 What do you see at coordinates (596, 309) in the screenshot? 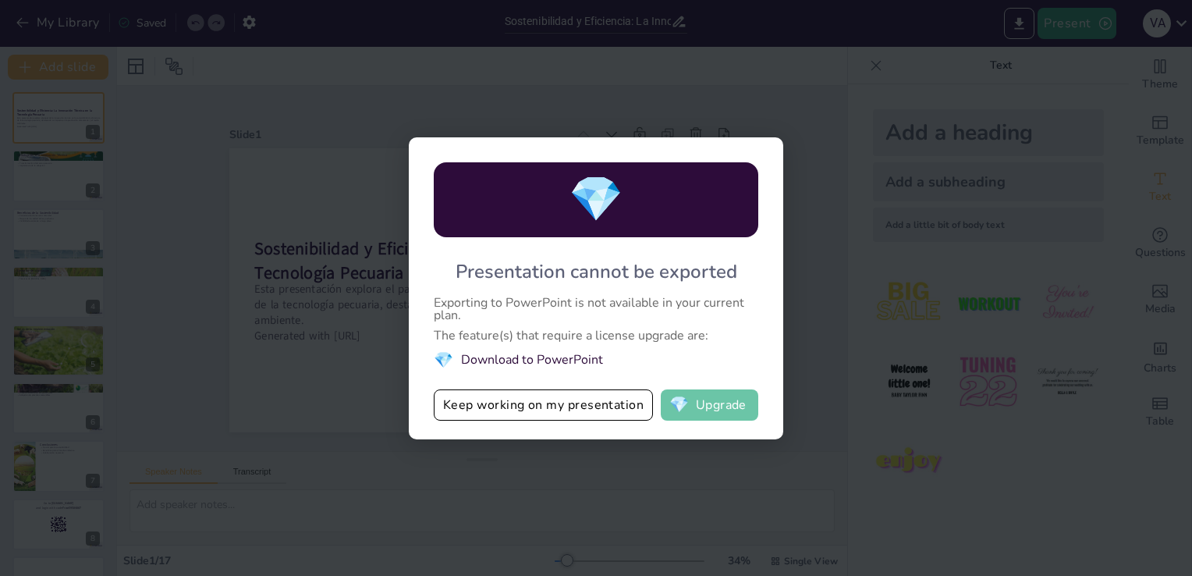
I see `div: Exporting to PowerPoint is not available in your current plan.` at bounding box center [596, 309].